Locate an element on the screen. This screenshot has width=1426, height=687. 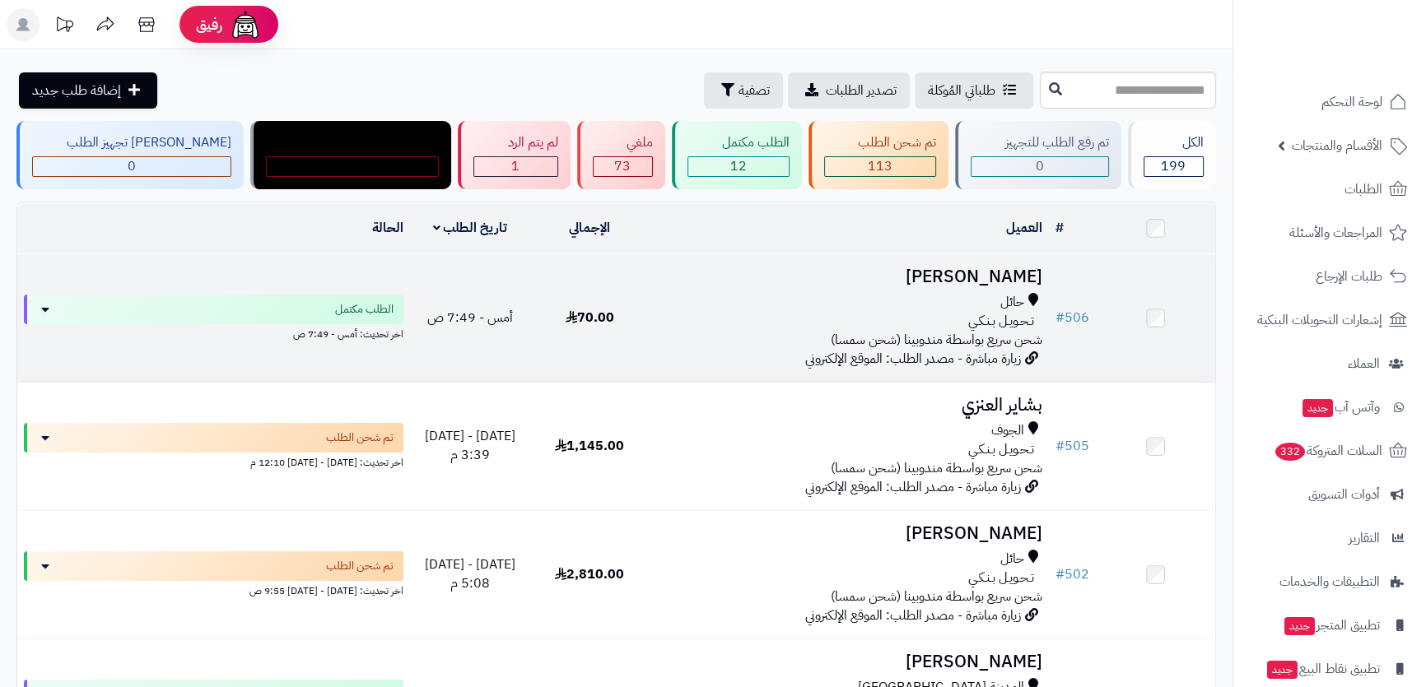
span: تطبيق نقاط البيع is located at coordinates (1322, 669).